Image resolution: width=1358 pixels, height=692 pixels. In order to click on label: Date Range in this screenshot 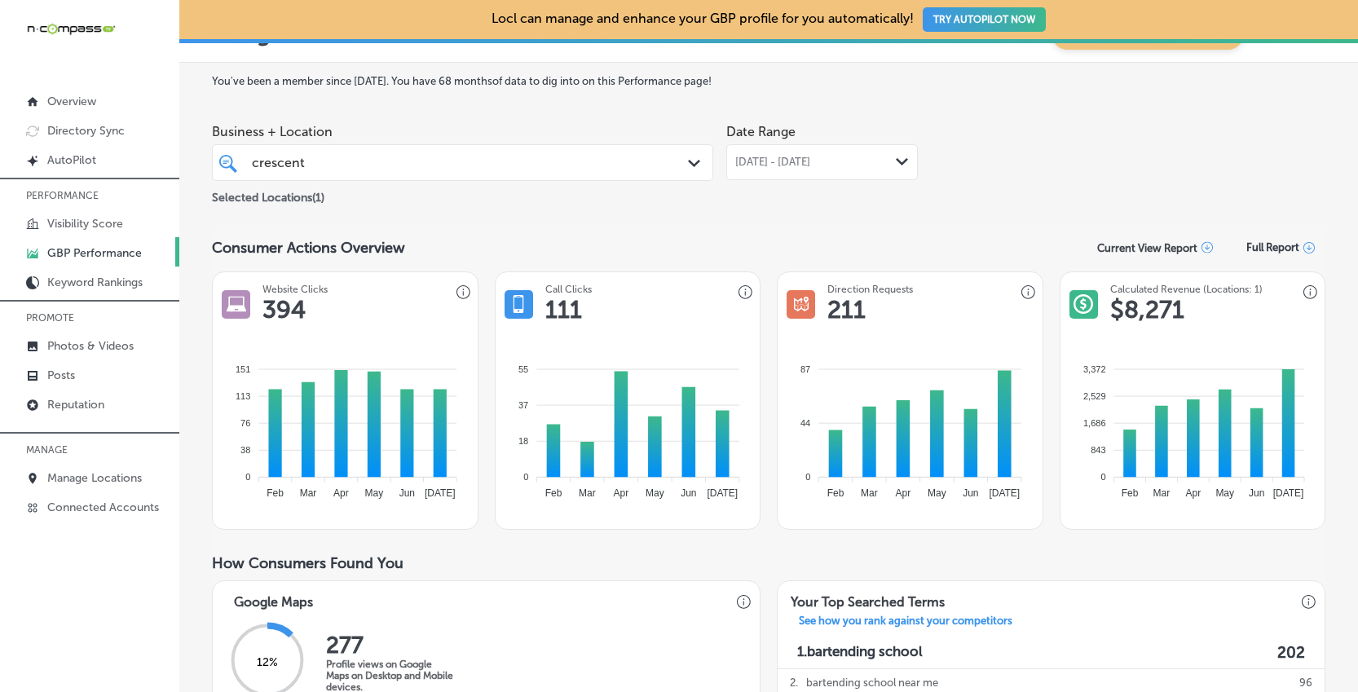, I will do `click(761, 131)`.